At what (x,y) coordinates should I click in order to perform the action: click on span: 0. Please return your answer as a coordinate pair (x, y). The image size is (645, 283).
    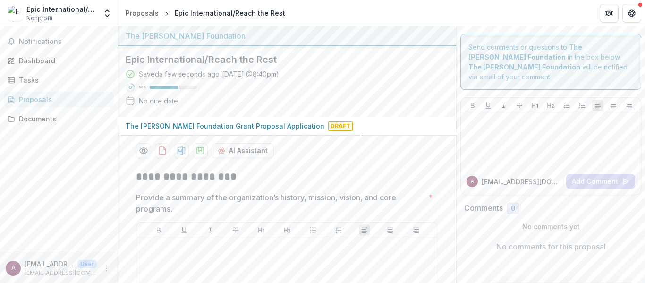
    Looking at the image, I should click on (513, 208).